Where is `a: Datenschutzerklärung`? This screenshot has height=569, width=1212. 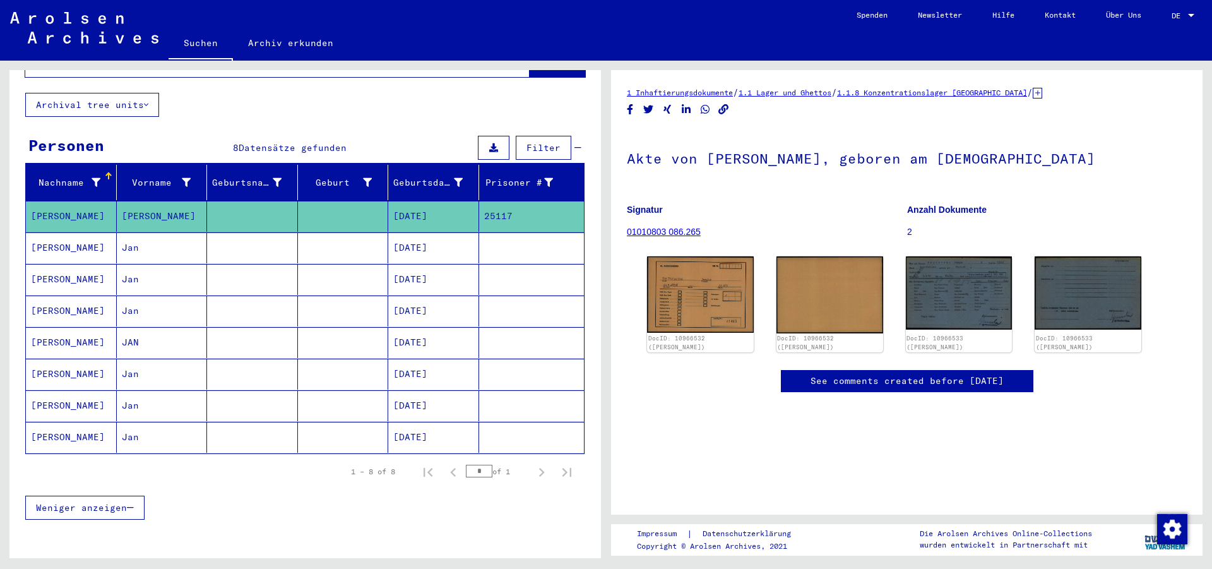 a: Datenschutzerklärung is located at coordinates (750, 534).